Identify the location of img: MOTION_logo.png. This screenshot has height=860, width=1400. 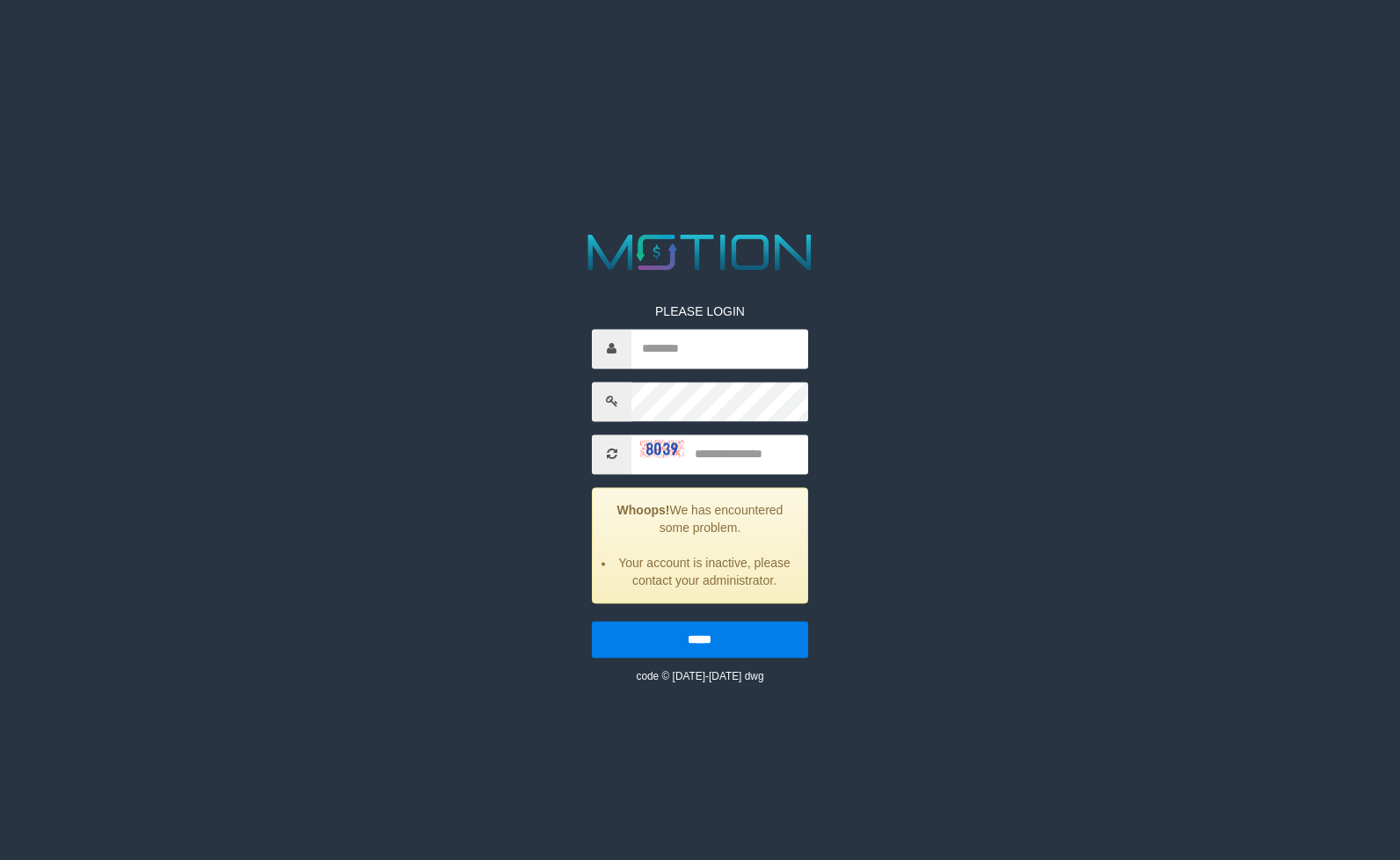
(700, 252).